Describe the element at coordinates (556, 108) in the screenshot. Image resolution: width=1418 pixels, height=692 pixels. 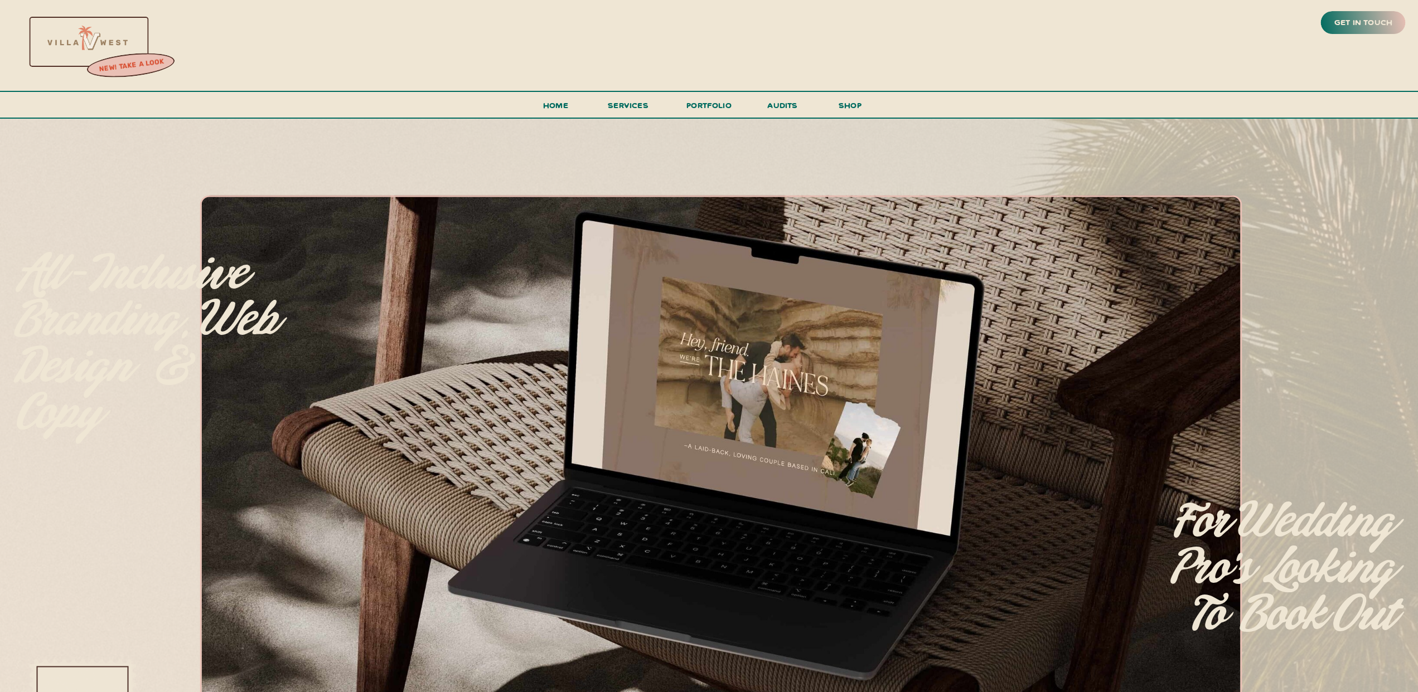
I see `h3: Home` at that location.